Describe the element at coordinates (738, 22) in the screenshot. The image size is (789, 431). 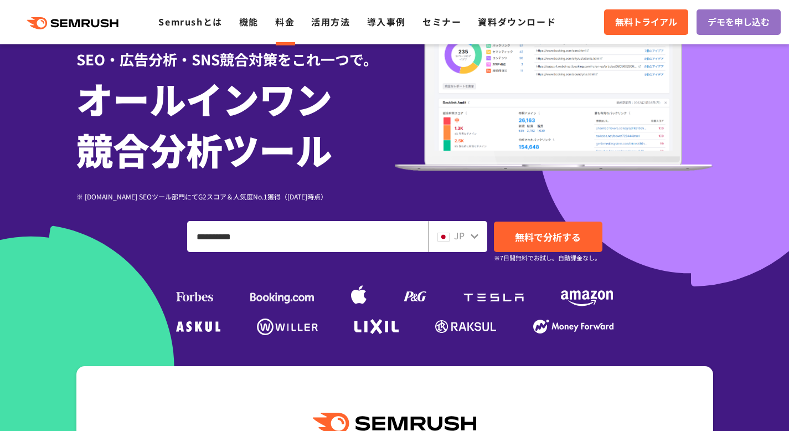
I see `a: デモを申し込む` at that location.